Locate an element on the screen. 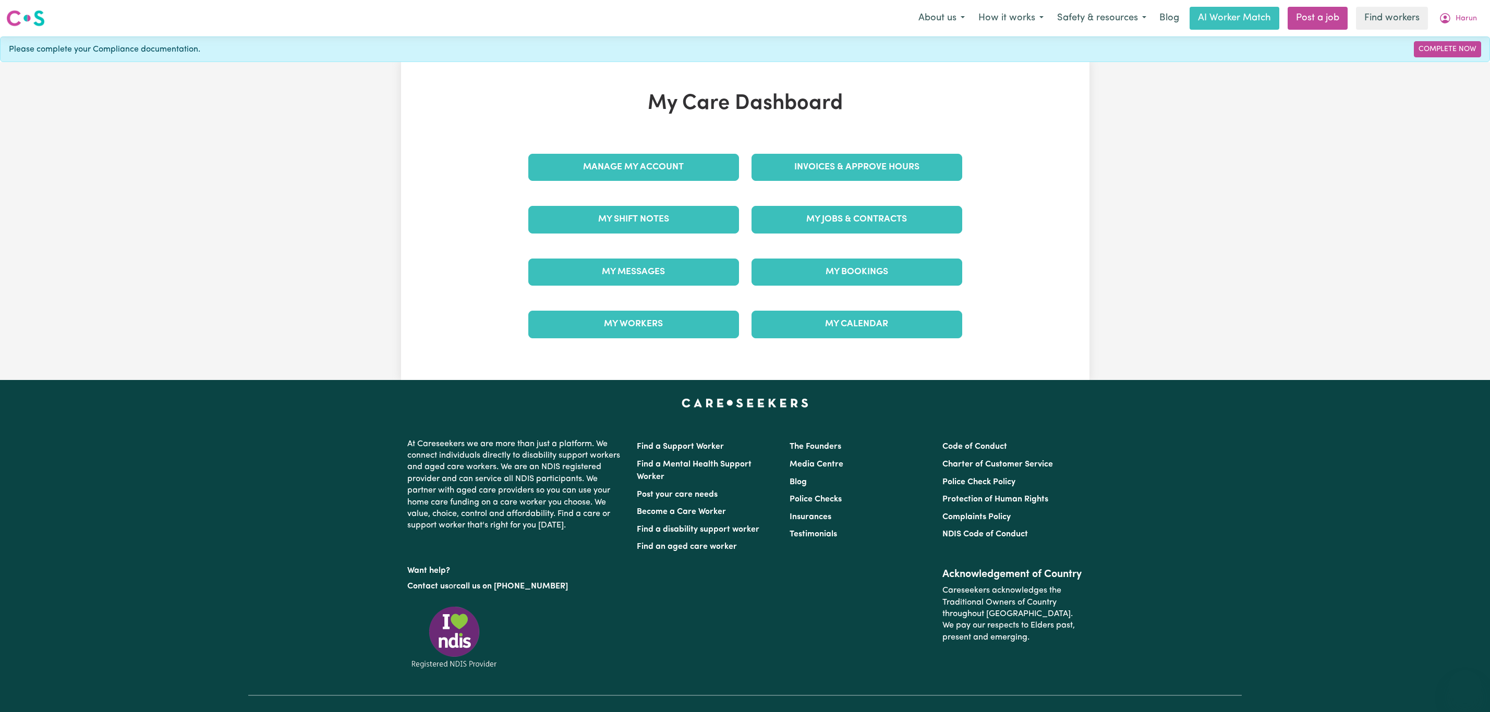 The image size is (1490, 712). p: or is located at coordinates (516, 587).